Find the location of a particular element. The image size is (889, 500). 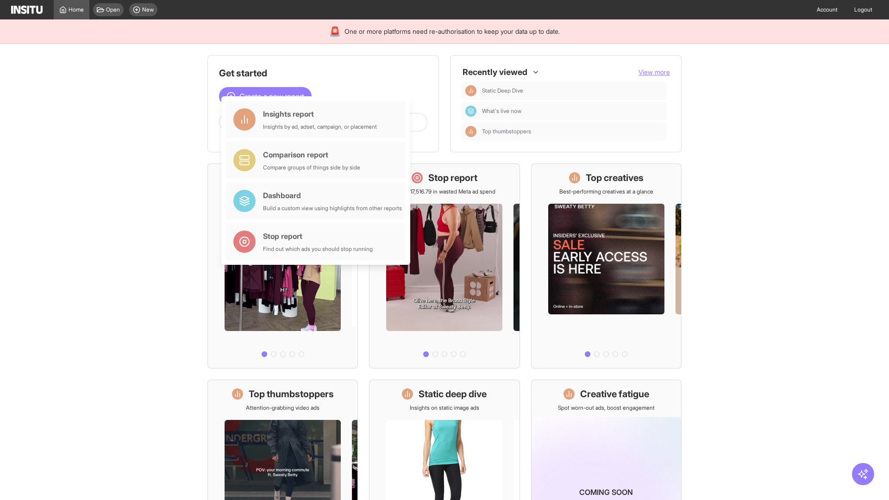

div: Comparison report is located at coordinates (312, 155).